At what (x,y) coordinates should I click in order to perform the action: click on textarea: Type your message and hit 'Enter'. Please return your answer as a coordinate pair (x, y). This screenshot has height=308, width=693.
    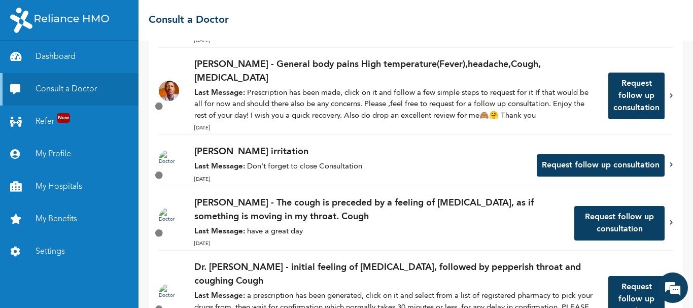
    Looking at the image, I should click on (99, 239).